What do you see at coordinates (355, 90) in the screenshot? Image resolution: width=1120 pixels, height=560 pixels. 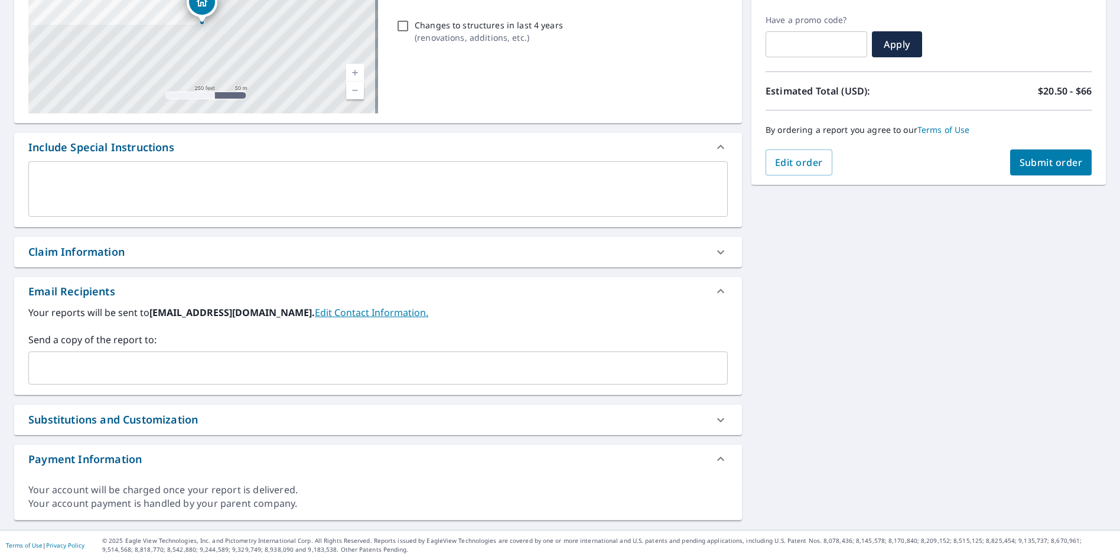 I see `a: Current Level 17, Zoom Out` at bounding box center [355, 90].